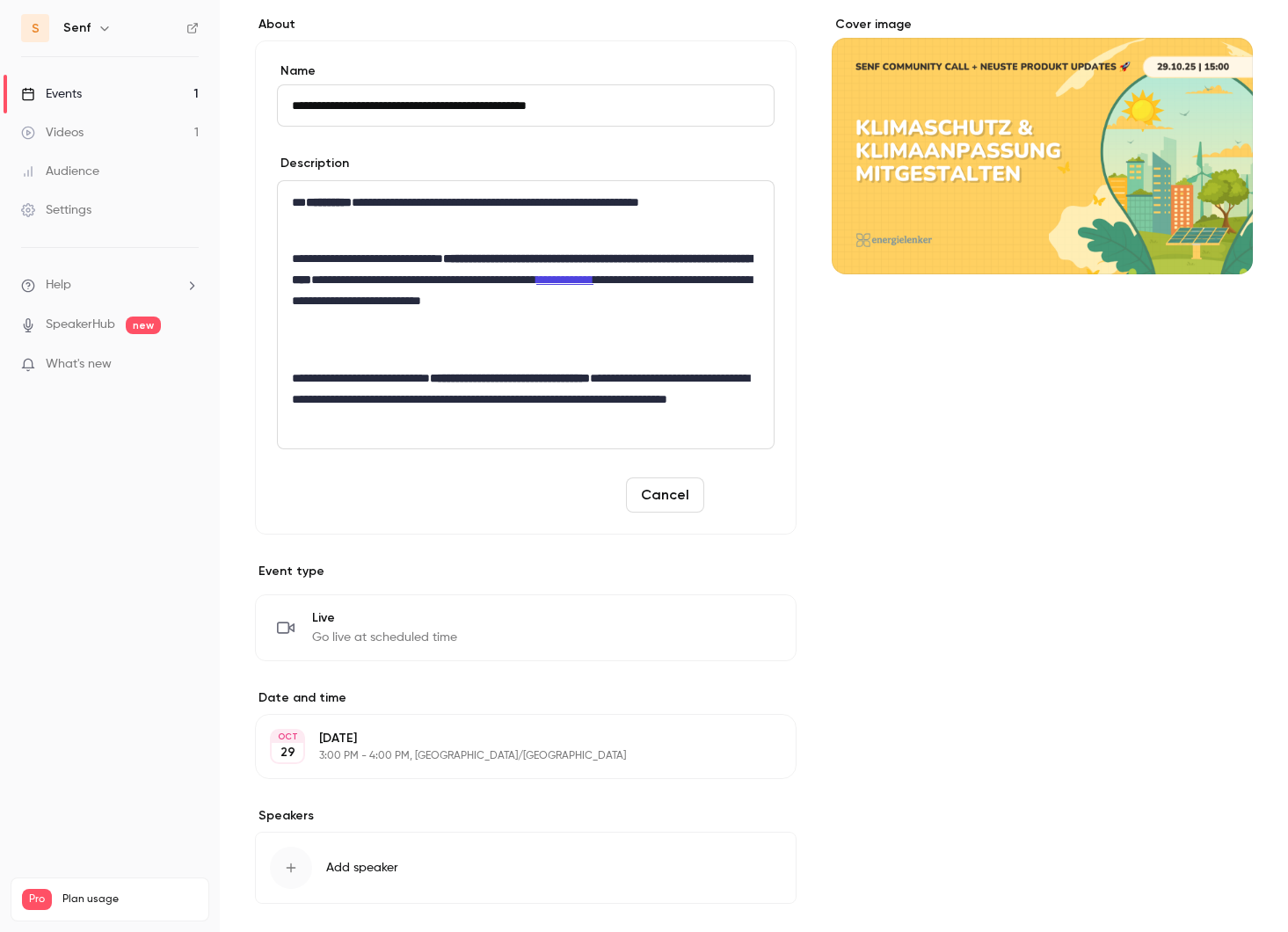  I want to click on span: What's new, so click(78, 364).